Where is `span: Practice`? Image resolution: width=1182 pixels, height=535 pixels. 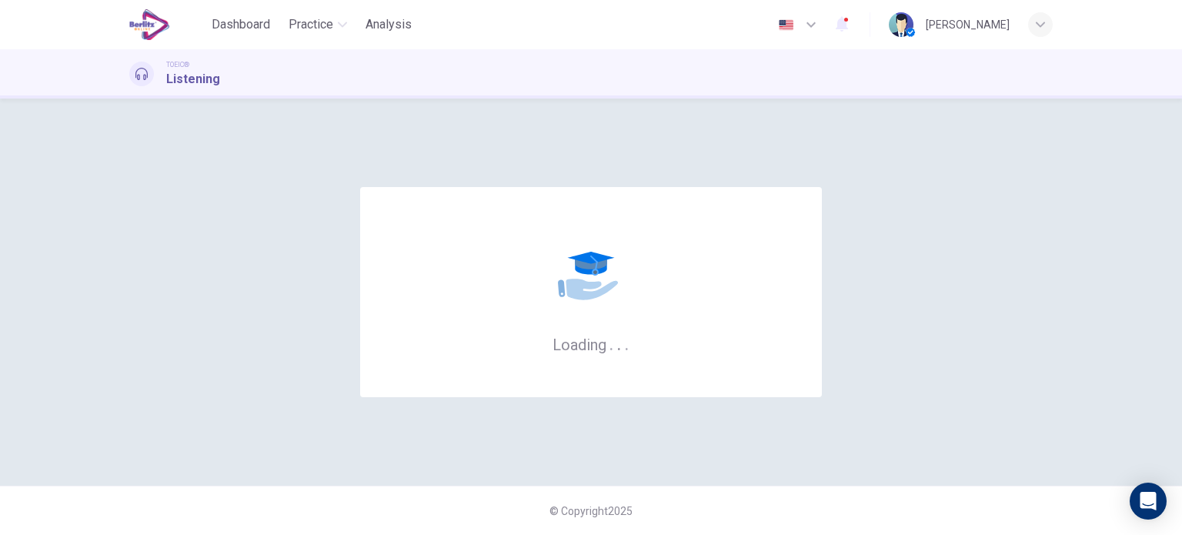
span: Practice is located at coordinates (311, 25).